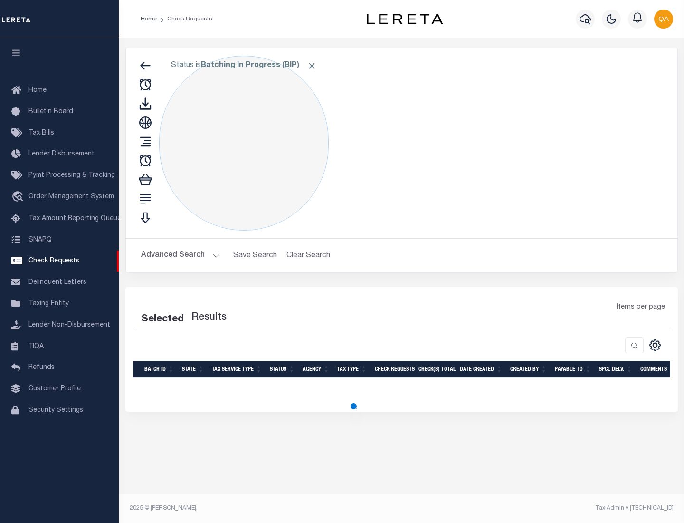 The height and width of the screenshot is (523, 684). I want to click on span: Lender Non-Disbursement, so click(69, 325).